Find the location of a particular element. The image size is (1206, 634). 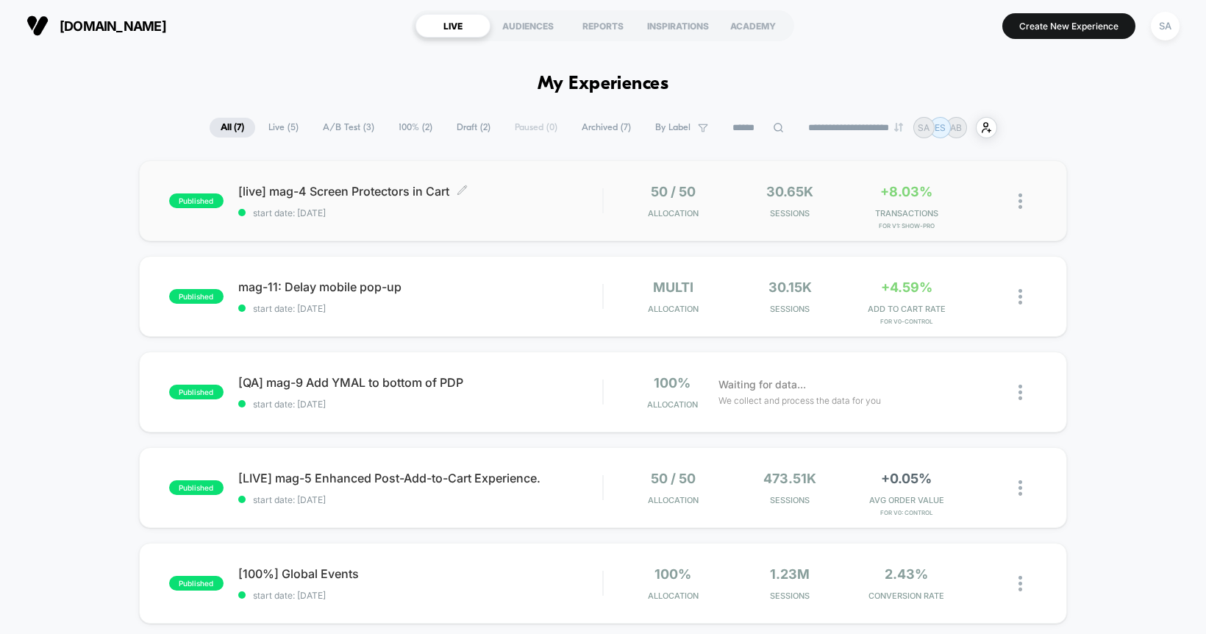

button: SA is located at coordinates (1165, 26).